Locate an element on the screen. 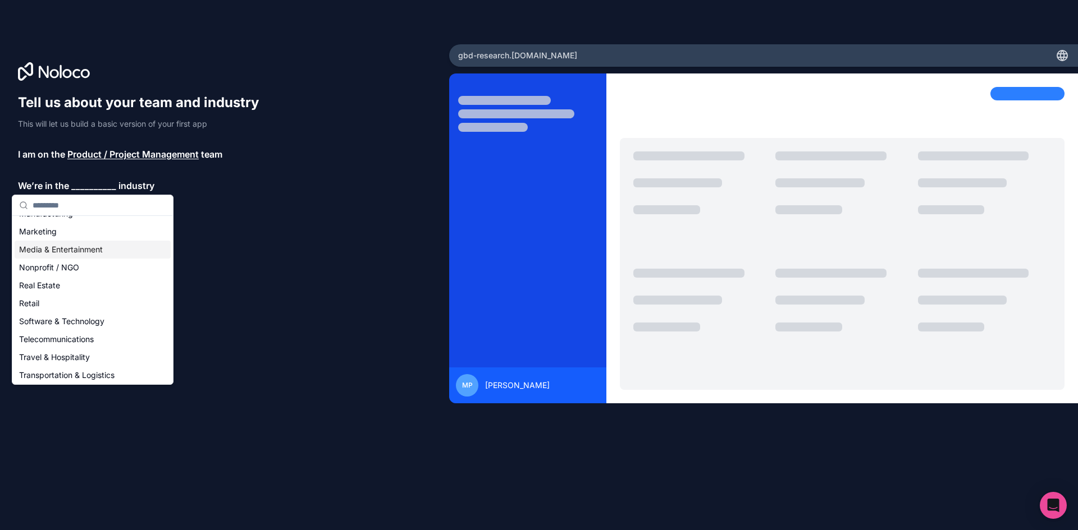 This screenshot has width=1078, height=530. div: Media & Entertainment is located at coordinates (93, 250).